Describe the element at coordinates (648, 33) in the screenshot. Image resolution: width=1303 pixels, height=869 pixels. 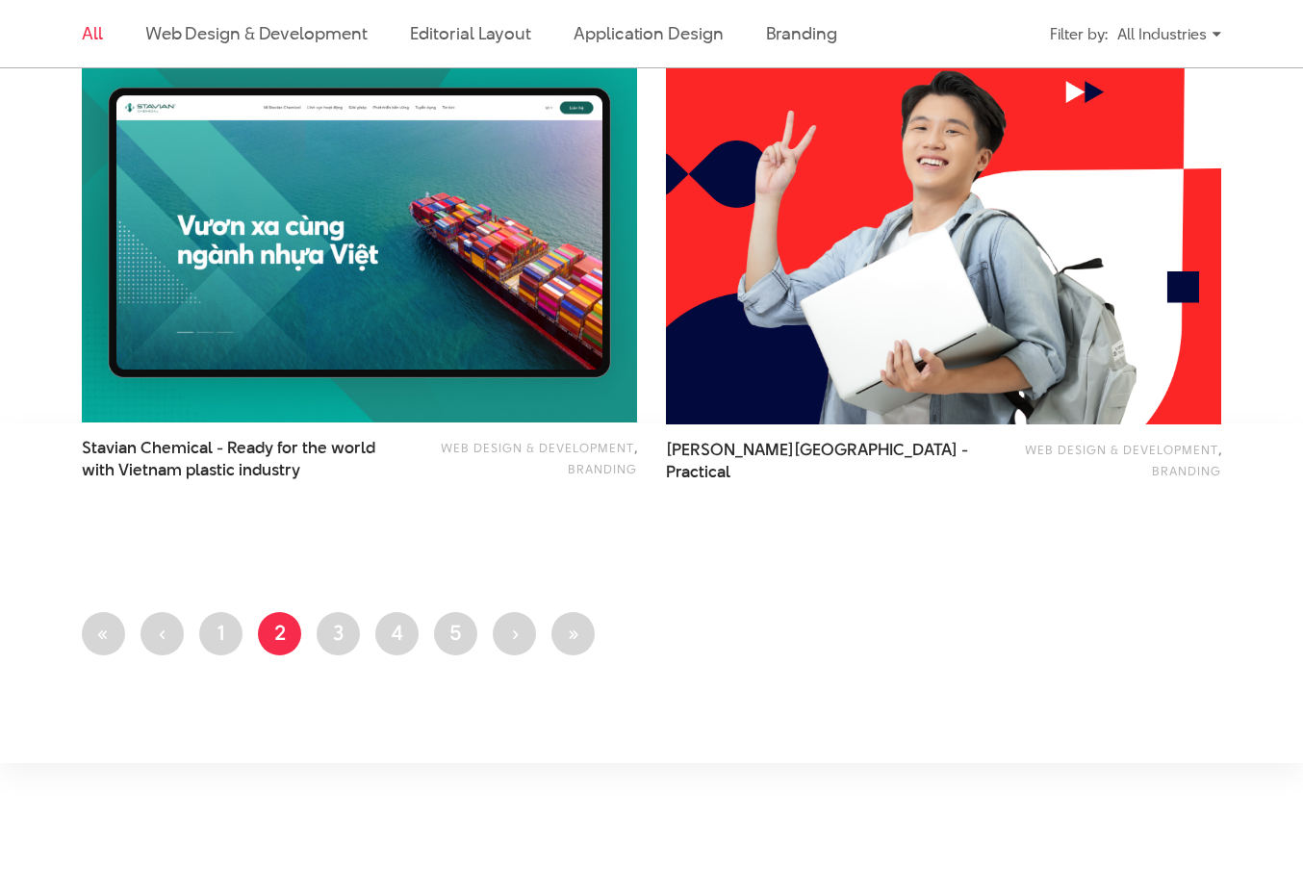
I see `a: Application Design` at that location.